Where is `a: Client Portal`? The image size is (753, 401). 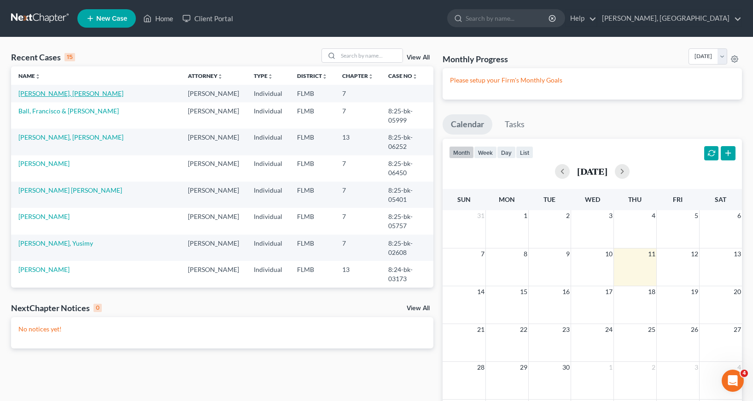
a: Client Portal is located at coordinates (208, 18).